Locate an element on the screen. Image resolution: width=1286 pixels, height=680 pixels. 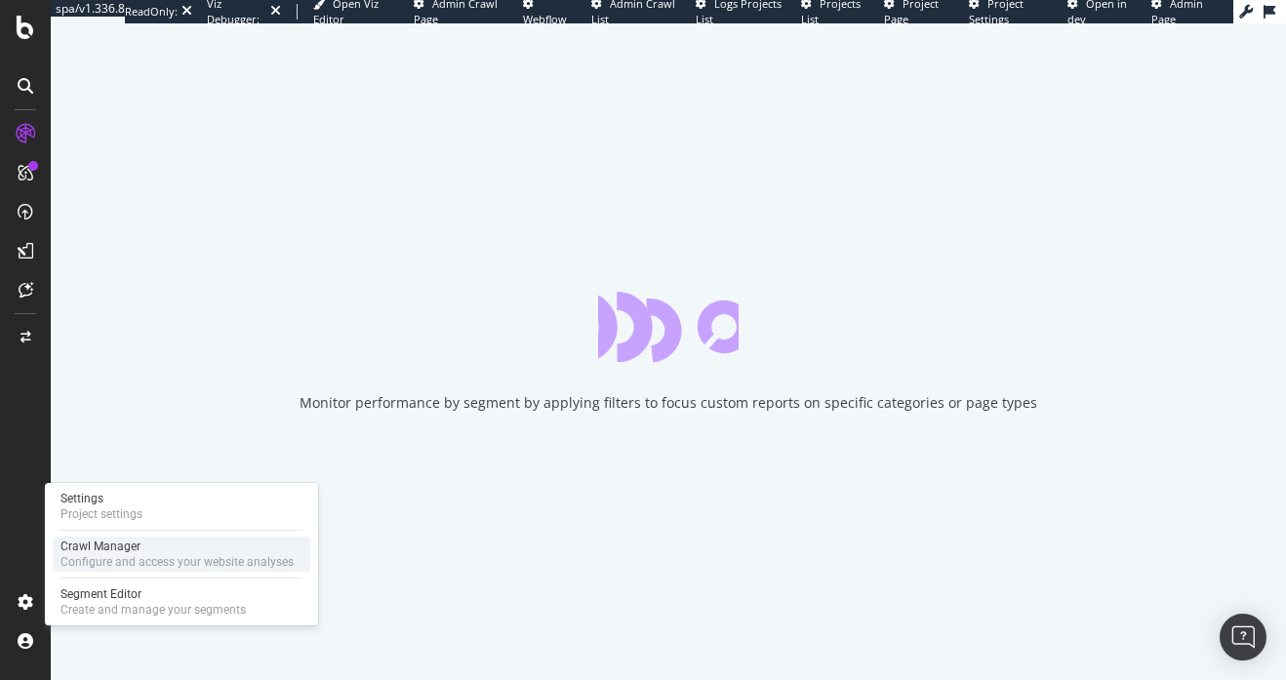
div: Crawl Manager is located at coordinates (177, 546).